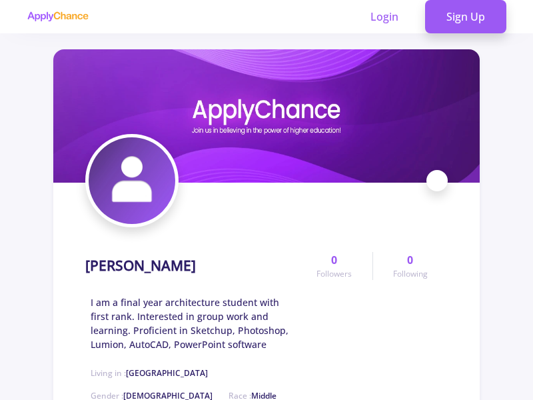 The width and height of the screenshot is (533, 400). I want to click on span: Followers, so click(334, 274).